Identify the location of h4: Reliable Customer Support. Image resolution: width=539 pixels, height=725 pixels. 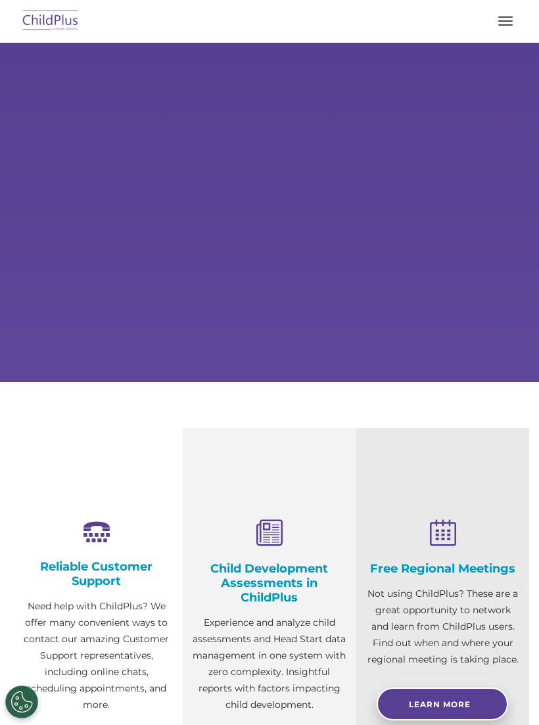
(96, 574).